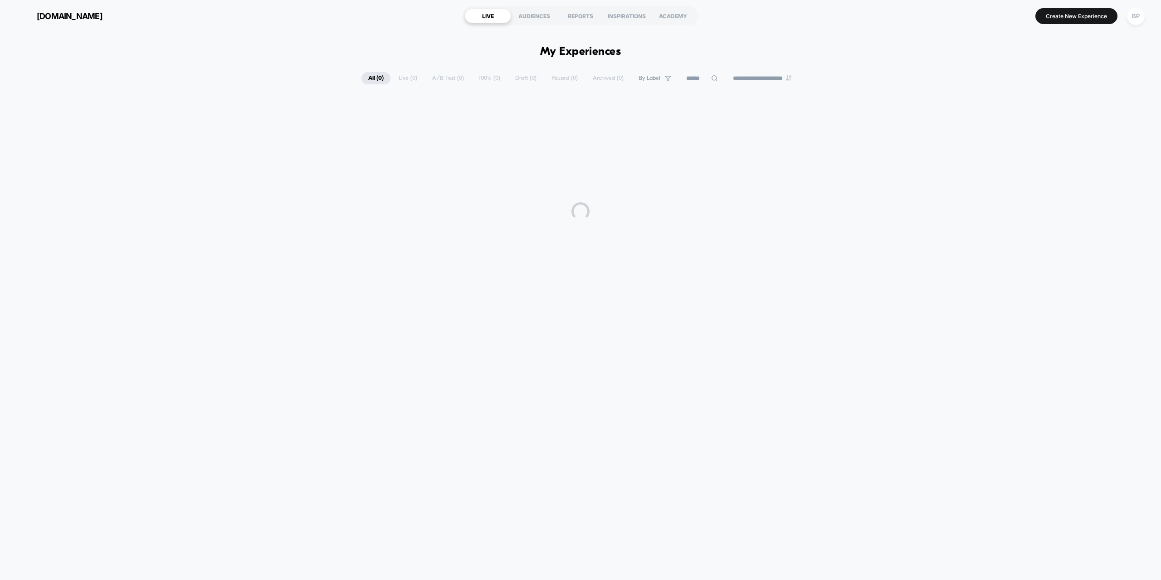 Image resolution: width=1161 pixels, height=580 pixels. I want to click on div: LIVE, so click(488, 16).